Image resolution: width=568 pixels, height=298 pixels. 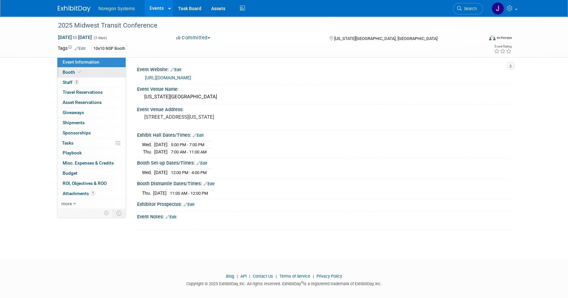 What do you see at coordinates (91, 204) in the screenshot?
I see `a: more` at bounding box center [91, 204].